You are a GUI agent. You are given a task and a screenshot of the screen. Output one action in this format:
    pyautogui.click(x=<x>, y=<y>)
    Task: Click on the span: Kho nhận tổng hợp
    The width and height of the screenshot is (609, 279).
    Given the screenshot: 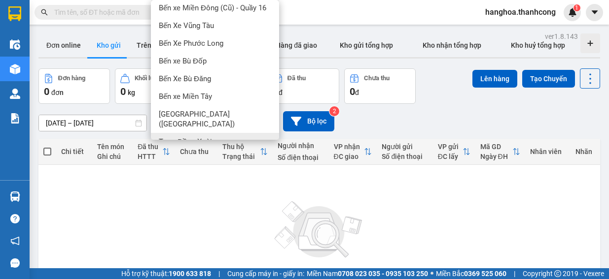 What is the action you would take?
    pyautogui.click(x=451, y=45)
    